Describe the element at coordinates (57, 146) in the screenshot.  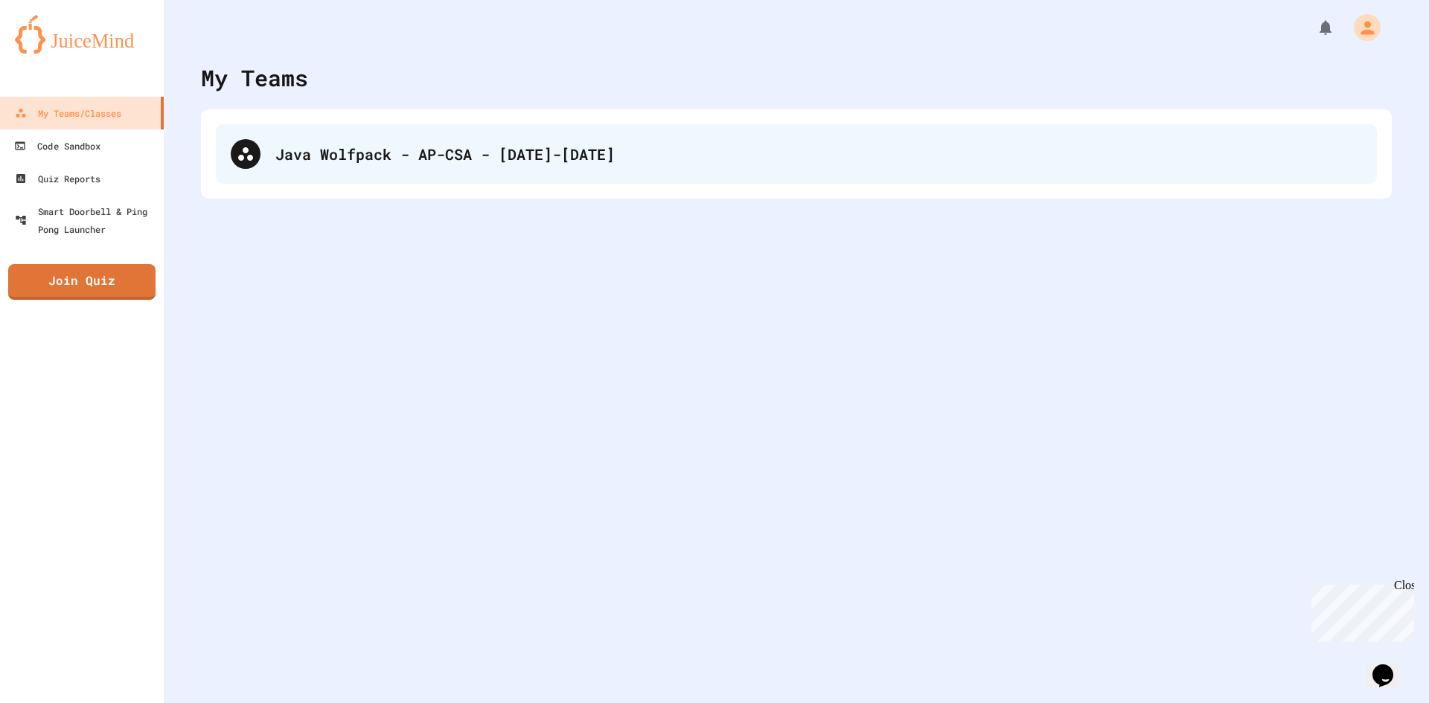
I see `div: Code Sandbox` at that location.